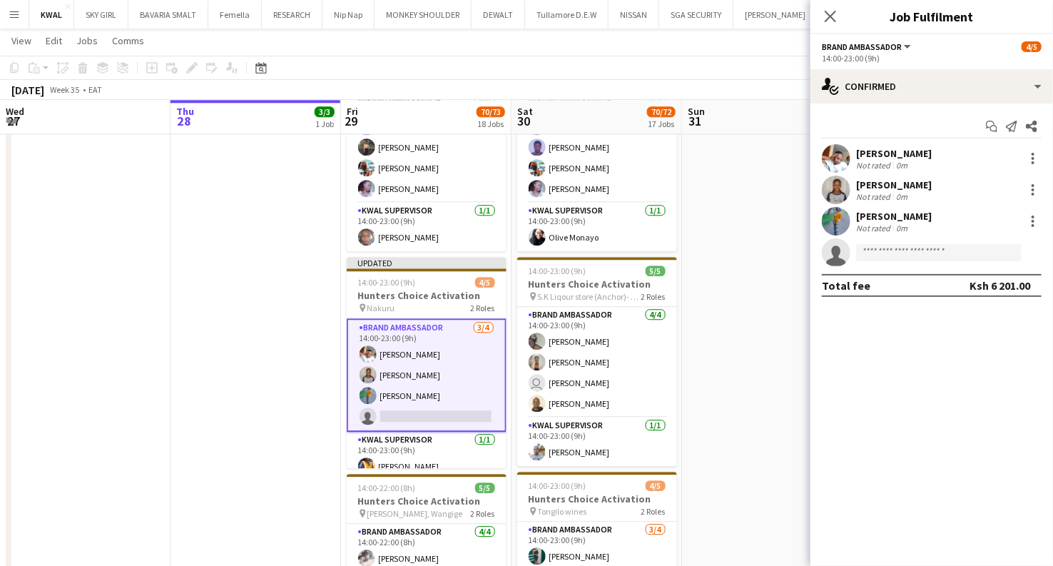  I want to click on span: Sat, so click(525, 111).